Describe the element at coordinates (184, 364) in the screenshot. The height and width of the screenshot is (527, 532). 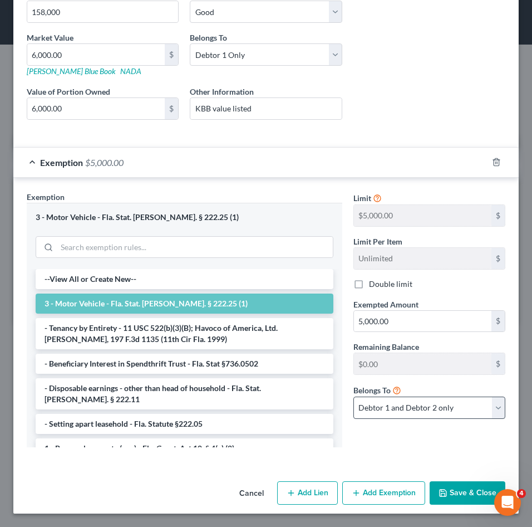
I see `li: - Beneficiary Interest in Spendthrift Trust - Fla. Stat §736.0502` at that location.